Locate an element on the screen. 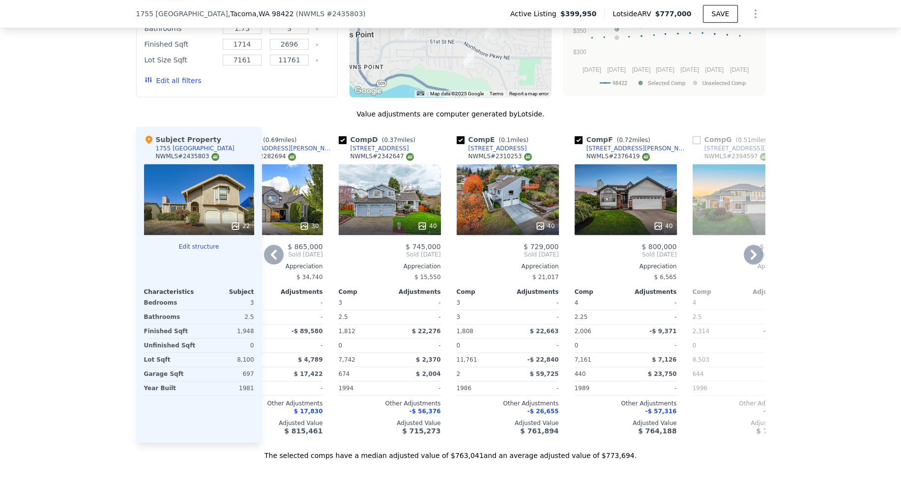 The height and width of the screenshot is (485, 901). div: Unfinished Sqft is located at coordinates (171, 345).